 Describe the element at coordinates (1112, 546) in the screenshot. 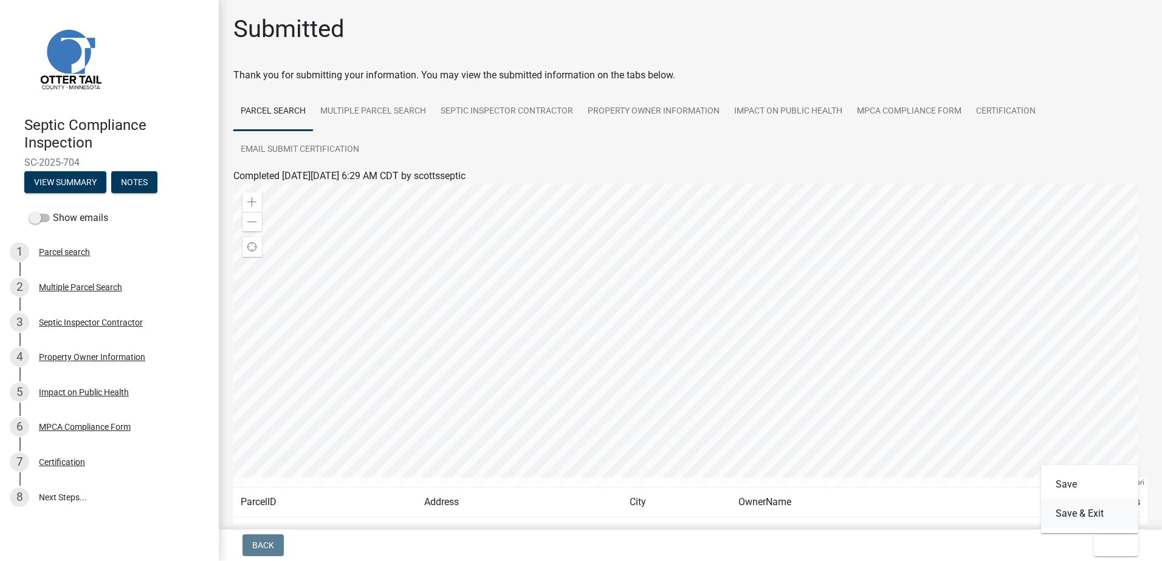

I see `span: Exit` at that location.